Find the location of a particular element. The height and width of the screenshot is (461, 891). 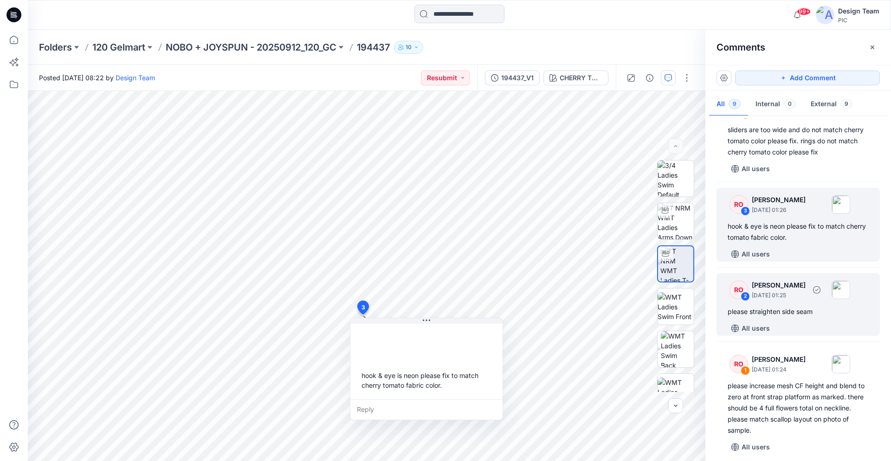

img: WMT Ladies Swim Front is located at coordinates (676, 307).